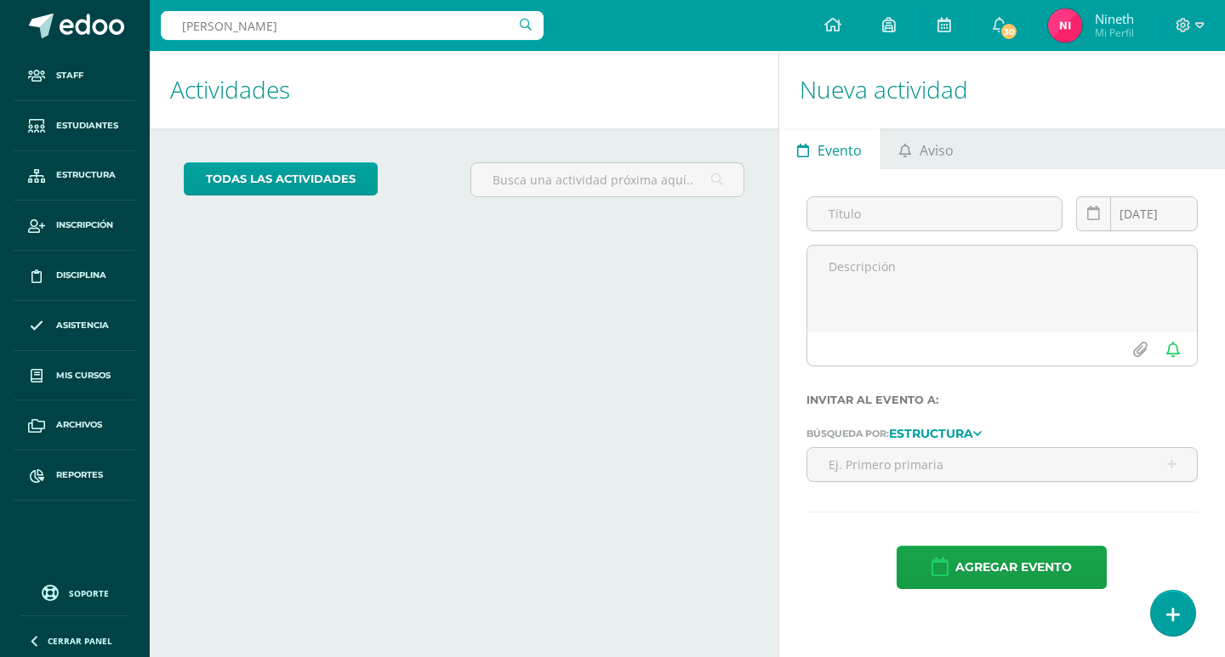  I want to click on span: Mis cursos, so click(83, 376).